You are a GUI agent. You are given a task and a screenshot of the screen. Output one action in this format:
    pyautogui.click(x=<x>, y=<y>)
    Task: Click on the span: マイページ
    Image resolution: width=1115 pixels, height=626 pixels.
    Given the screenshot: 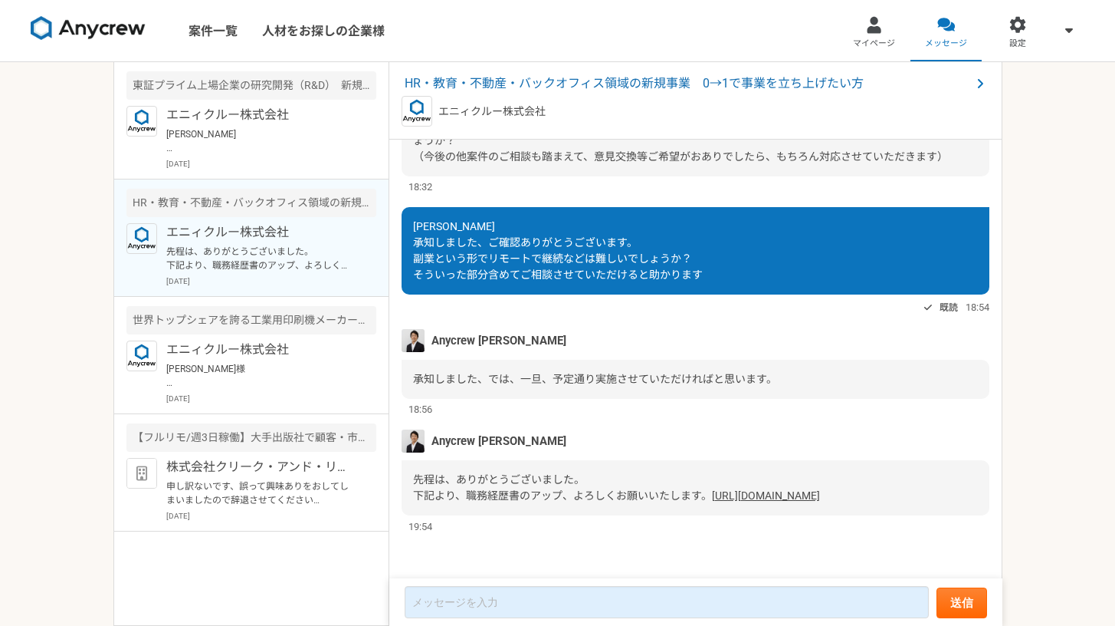 What is the action you would take?
    pyautogui.click(x=874, y=44)
    